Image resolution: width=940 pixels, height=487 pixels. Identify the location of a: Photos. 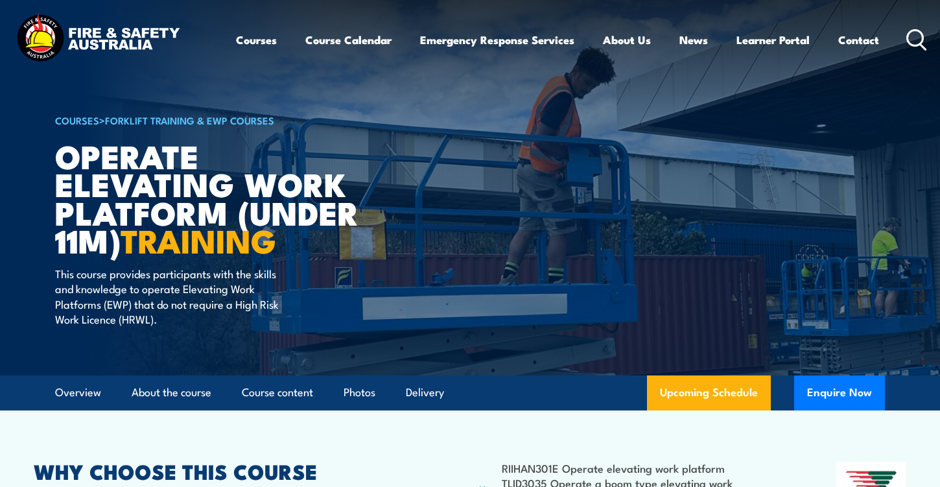
(359, 392).